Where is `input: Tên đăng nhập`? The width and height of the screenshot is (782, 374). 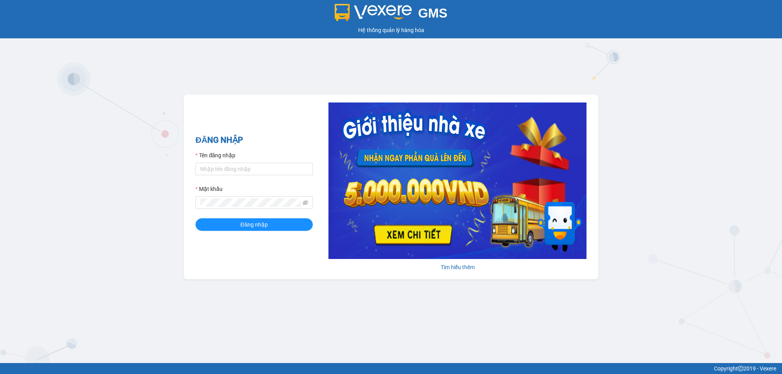 input: Tên đăng nhập is located at coordinates (254, 169).